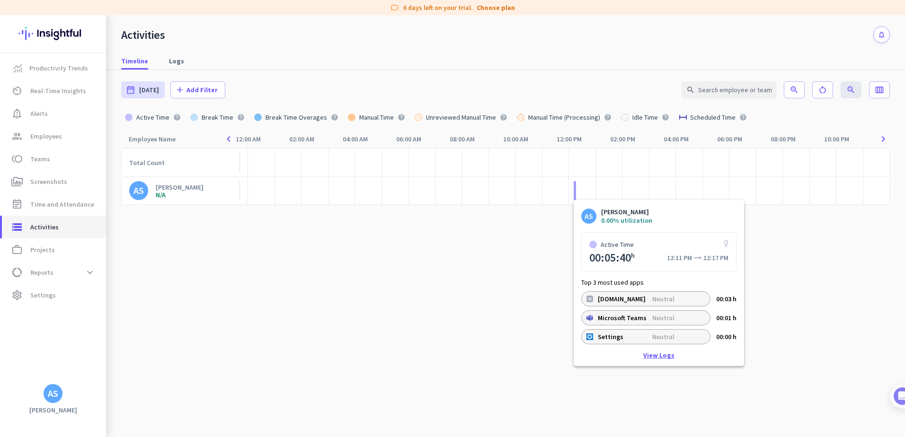 The height and width of the screenshot is (437, 905). What do you see at coordinates (516, 139) in the screenshot?
I see `div: 10:00 AM` at bounding box center [516, 139].